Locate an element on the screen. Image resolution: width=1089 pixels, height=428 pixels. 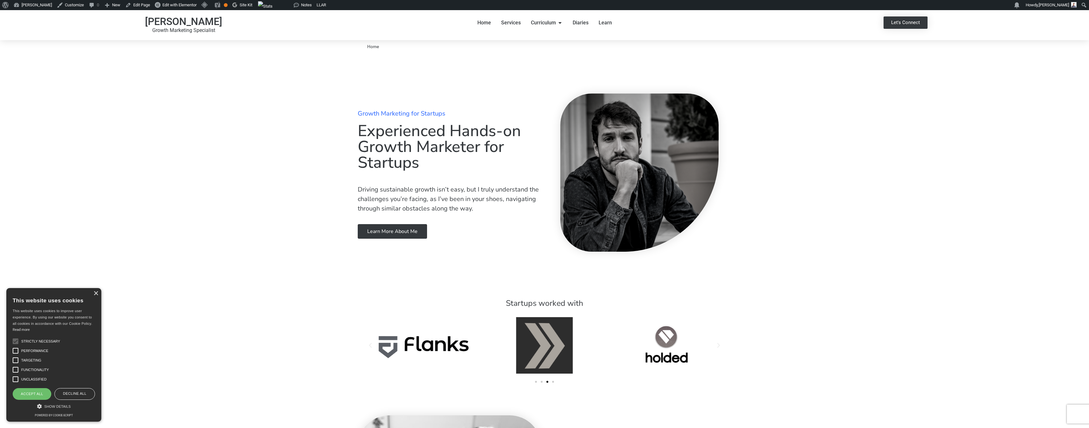
div: 4 / 4 is located at coordinates (544, 345).